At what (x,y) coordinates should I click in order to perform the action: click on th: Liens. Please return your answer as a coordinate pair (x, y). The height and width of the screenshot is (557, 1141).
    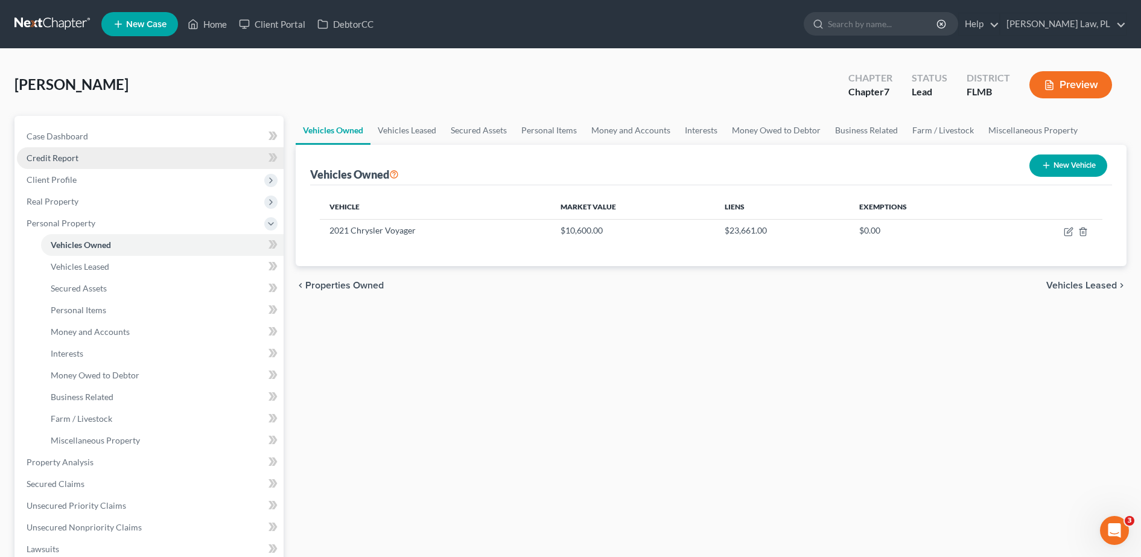
    Looking at the image, I should click on (783, 207).